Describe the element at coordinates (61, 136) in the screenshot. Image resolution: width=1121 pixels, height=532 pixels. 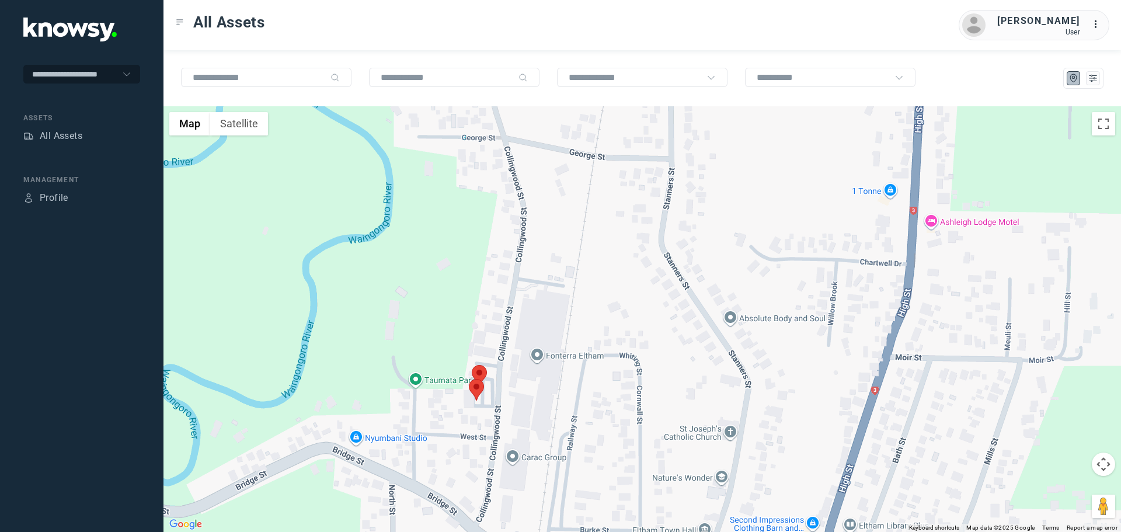
I see `div: All Assets` at that location.